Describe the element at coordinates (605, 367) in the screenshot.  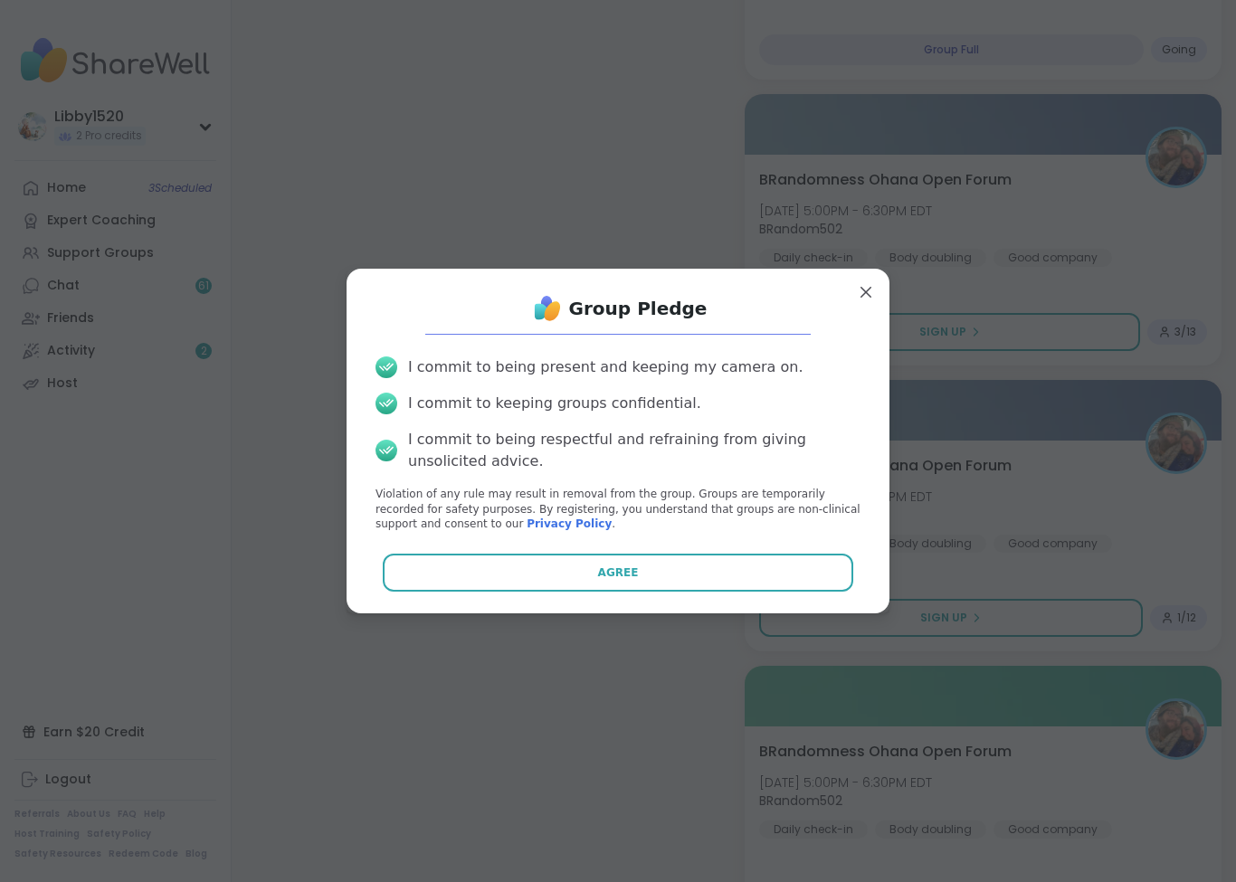
I see `div: I commit to being present and keeping my camera on.` at that location.